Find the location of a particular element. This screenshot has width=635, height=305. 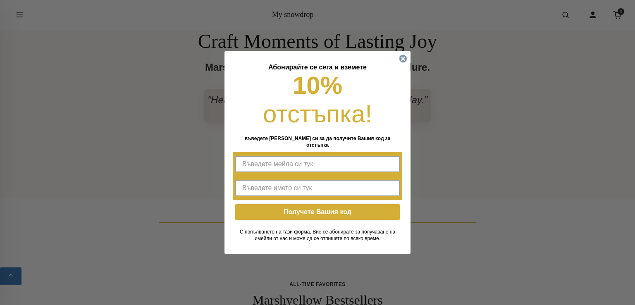

span: С попълването на тази форма, Вие се абонирате за получаване на имейли от нас и може да се отпишет... is located at coordinates (318, 235).